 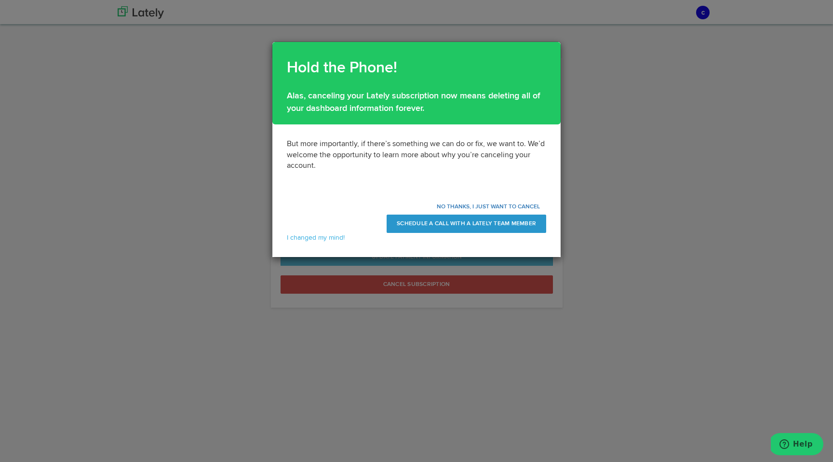 What do you see at coordinates (32, 11) in the screenshot?
I see `span: Help` at bounding box center [32, 11].